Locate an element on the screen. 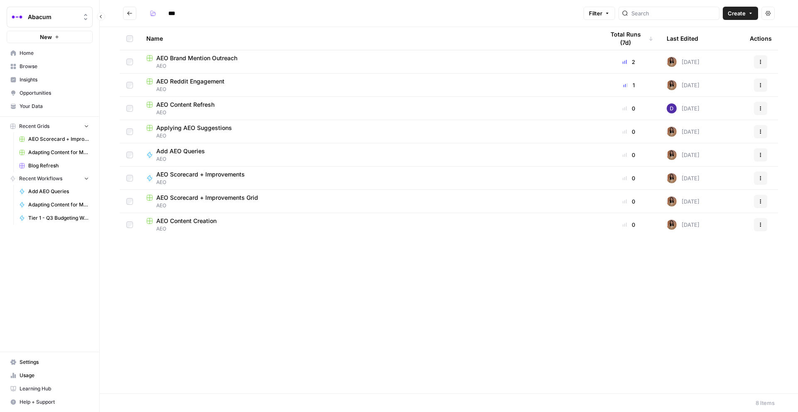  button: New is located at coordinates (49, 37).